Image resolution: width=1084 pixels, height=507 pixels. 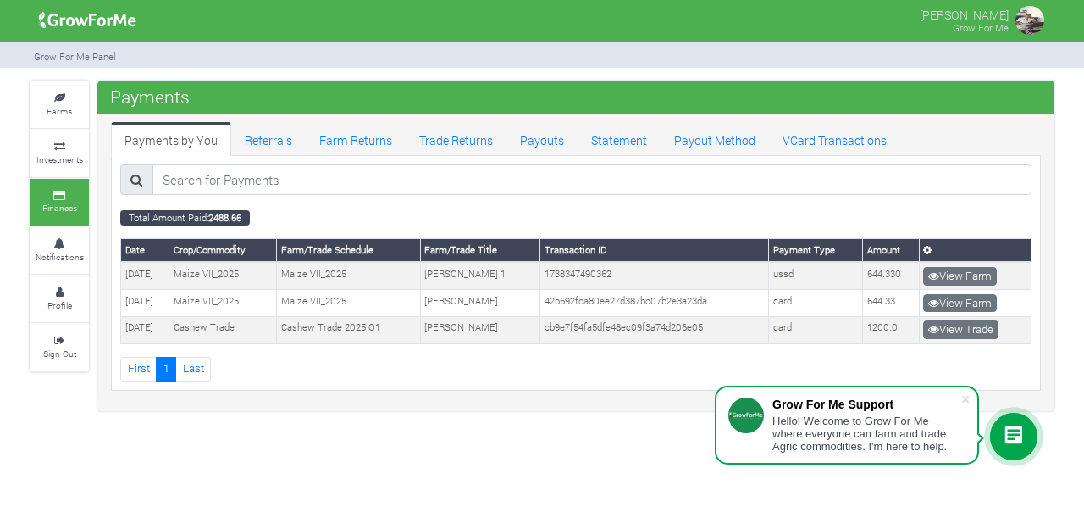 I want to click on td: ussd, so click(x=816, y=275).